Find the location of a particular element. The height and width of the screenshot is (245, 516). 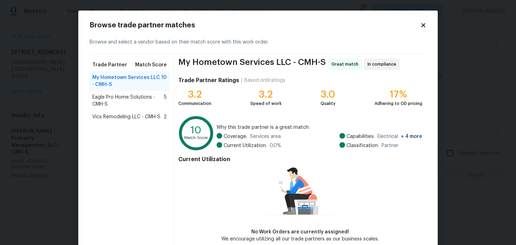

span: 2 is located at coordinates (165, 117).